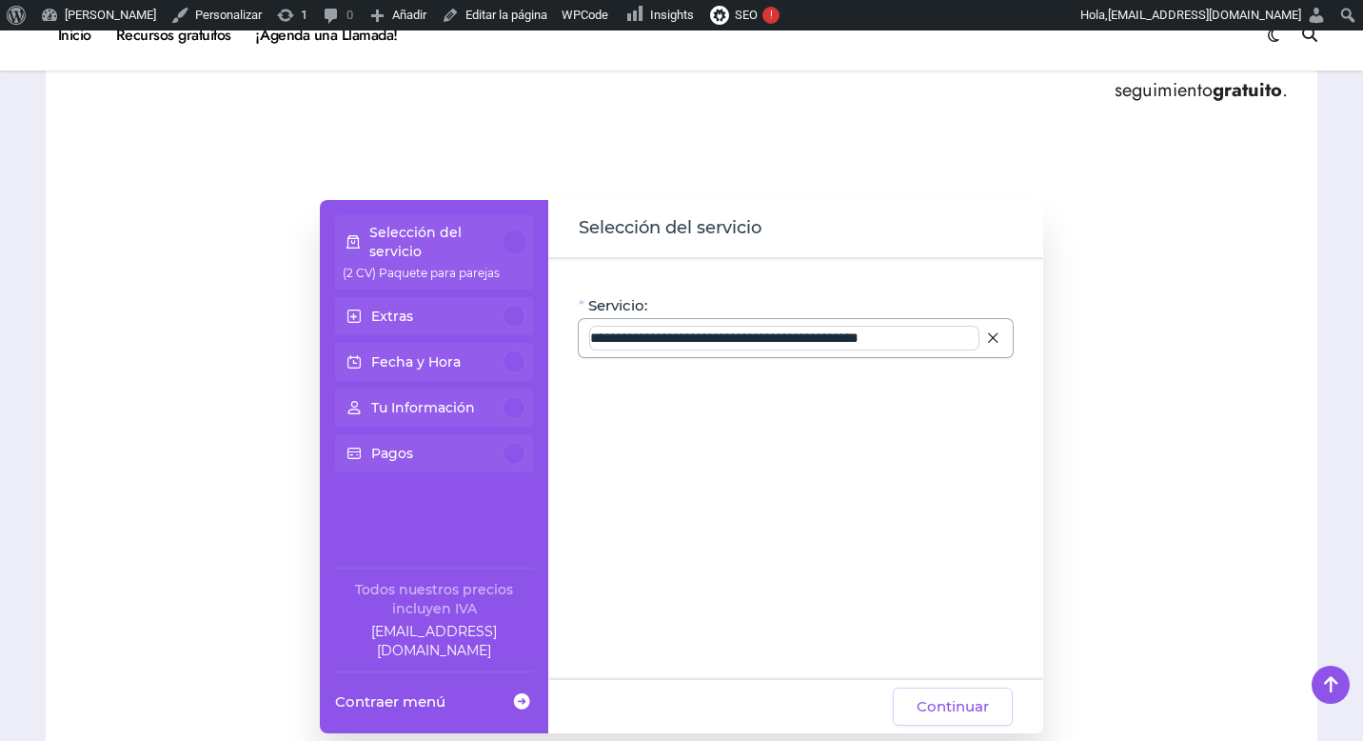 The width and height of the screenshot is (1363, 741). Describe the element at coordinates (392, 316) in the screenshot. I see `p: Extras` at that location.